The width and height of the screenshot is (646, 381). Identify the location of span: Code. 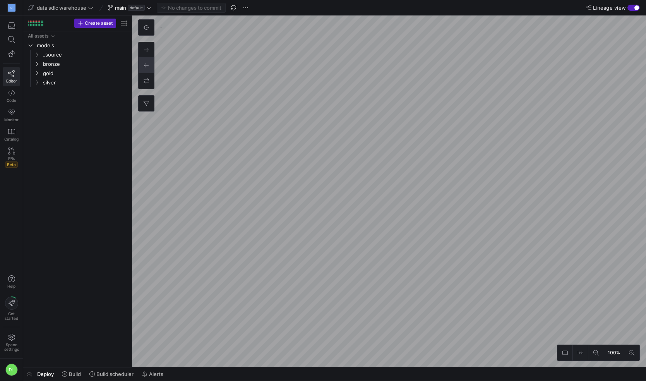
(11, 100).